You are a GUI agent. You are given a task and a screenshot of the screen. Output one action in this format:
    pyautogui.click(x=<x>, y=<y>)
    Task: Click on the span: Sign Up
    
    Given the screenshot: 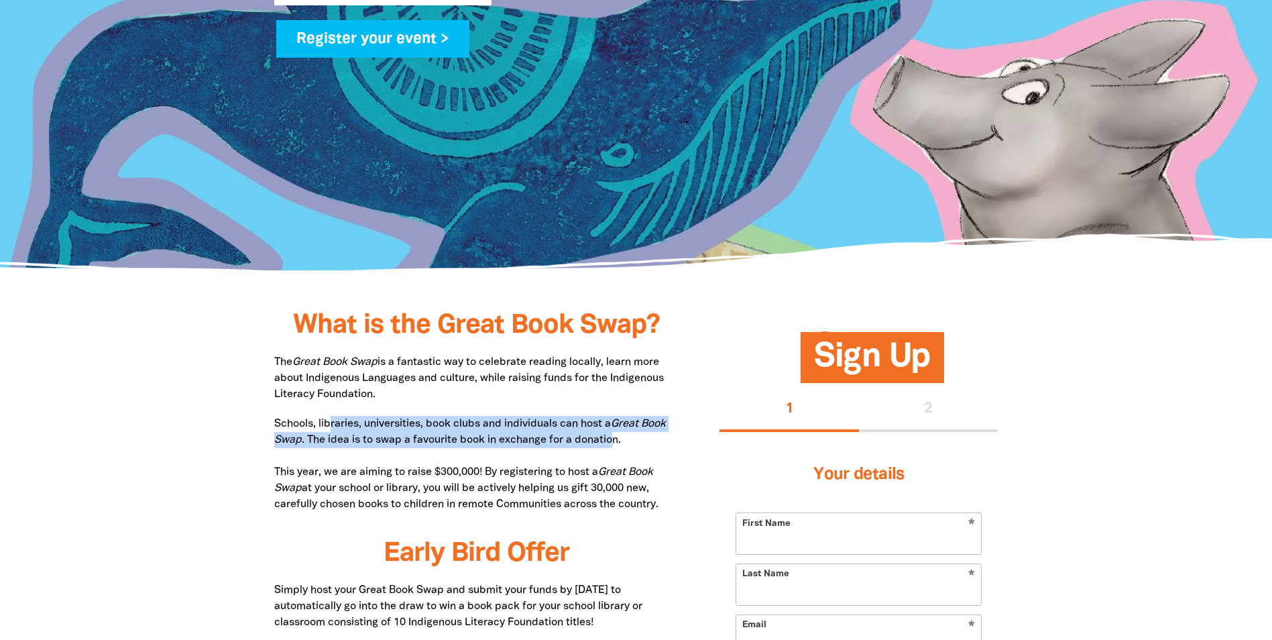 What is the action you would take?
    pyautogui.click(x=873, y=363)
    